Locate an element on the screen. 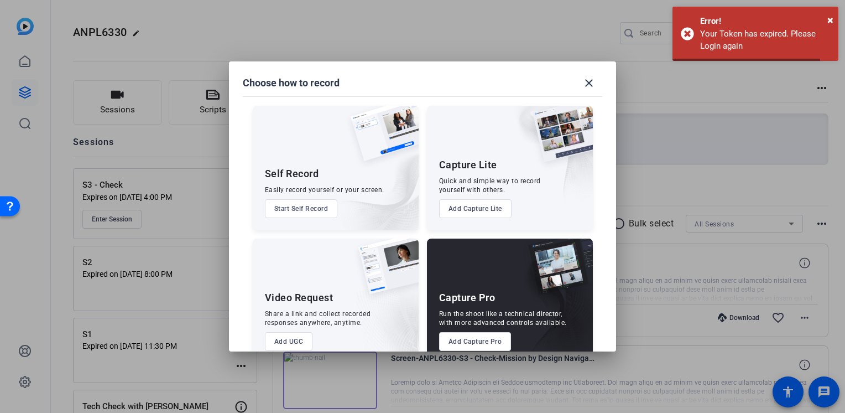  div: Easily record yourself or your screen. is located at coordinates (325, 190).